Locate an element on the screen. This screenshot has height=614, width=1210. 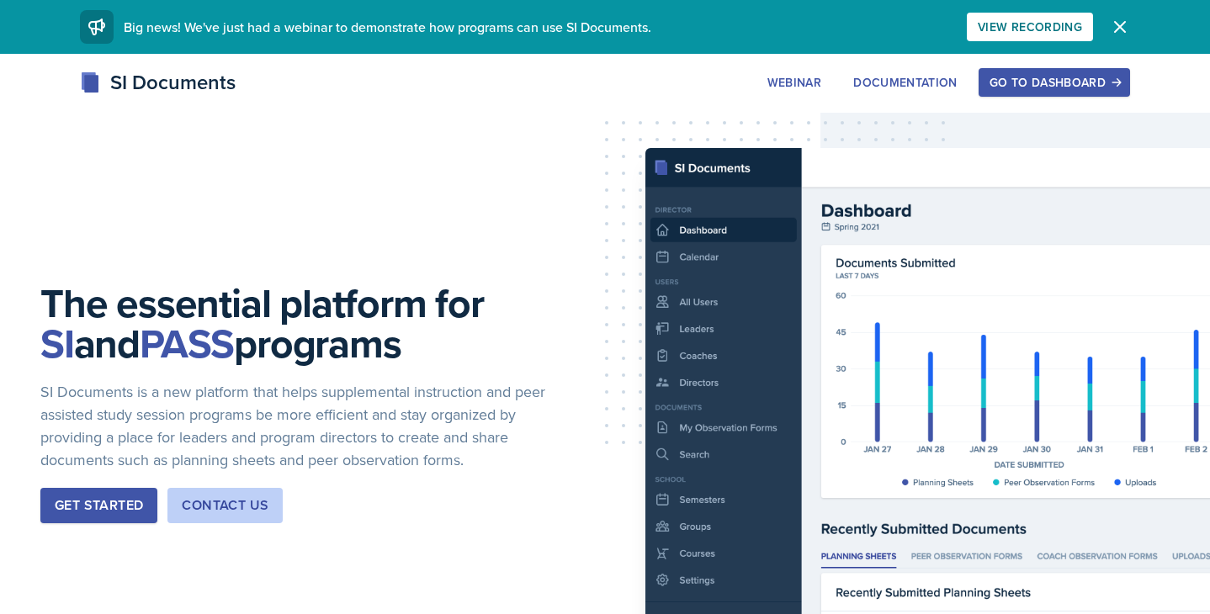
div: Go to Dashboard is located at coordinates (1054, 82).